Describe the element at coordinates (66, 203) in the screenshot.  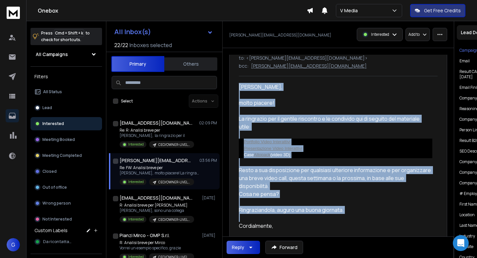
I see `button: Wrong person` at that location.